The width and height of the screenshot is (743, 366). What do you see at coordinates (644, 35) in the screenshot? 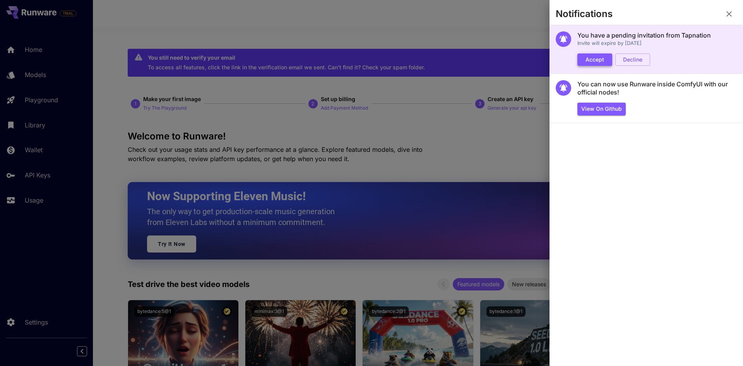
I see `h5: You have a pending invitation from Tapnation` at bounding box center [644, 35].